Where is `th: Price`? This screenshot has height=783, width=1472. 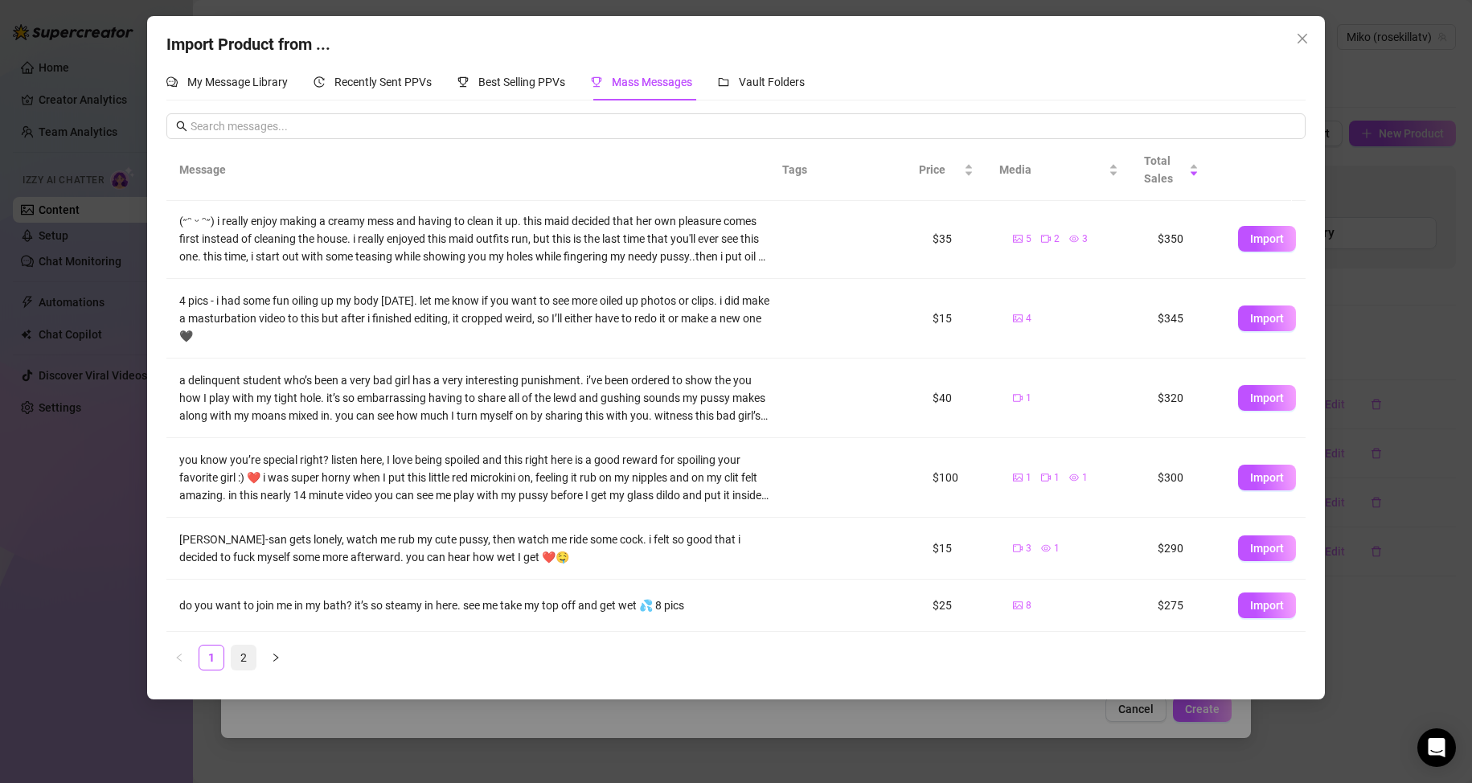
th: Price is located at coordinates (946, 170).